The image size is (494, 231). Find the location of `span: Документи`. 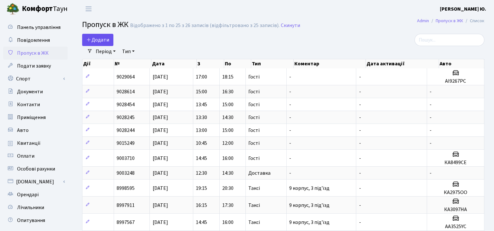

span: Документи is located at coordinates (30, 92).